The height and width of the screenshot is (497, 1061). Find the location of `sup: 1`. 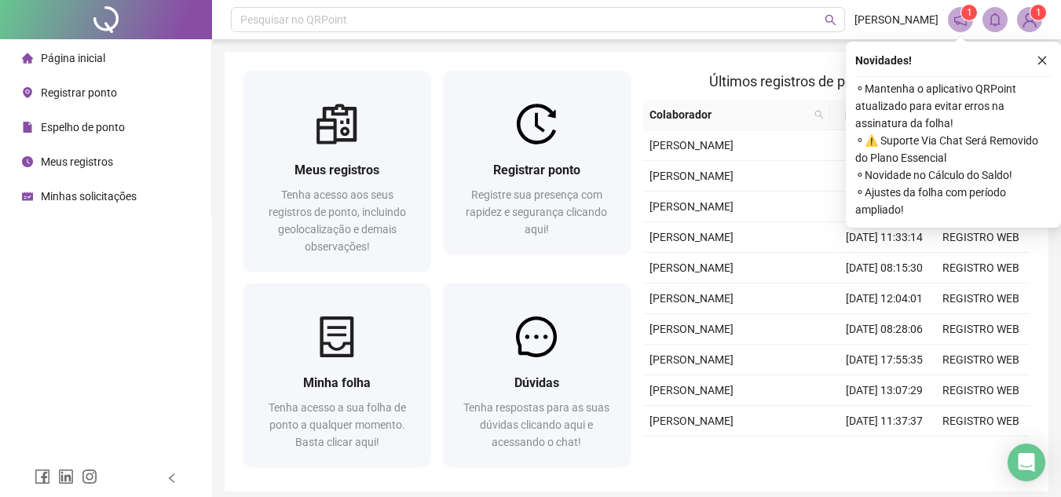

sup: 1 is located at coordinates (969, 13).